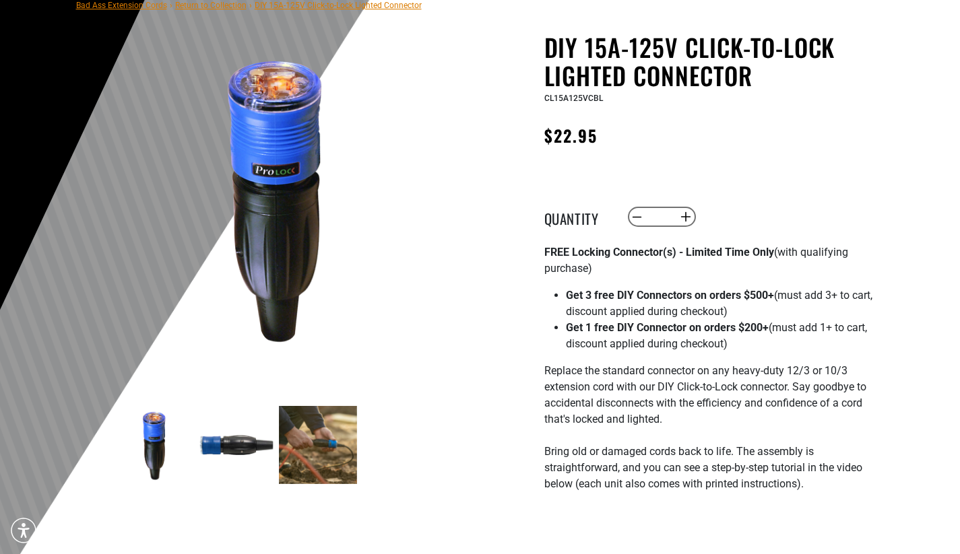 The width and height of the screenshot is (960, 554). What do you see at coordinates (570, 135) in the screenshot?
I see `span: $22.95` at bounding box center [570, 135].